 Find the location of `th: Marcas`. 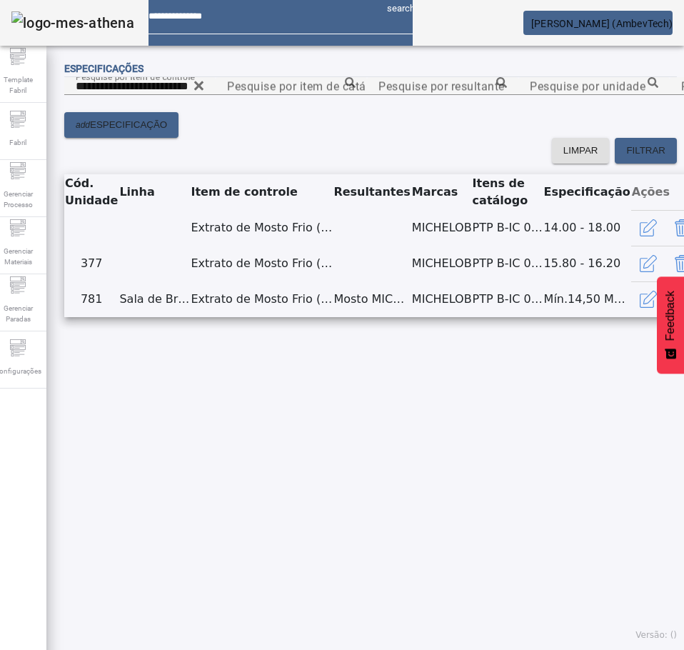

th: Marcas is located at coordinates (441, 192).